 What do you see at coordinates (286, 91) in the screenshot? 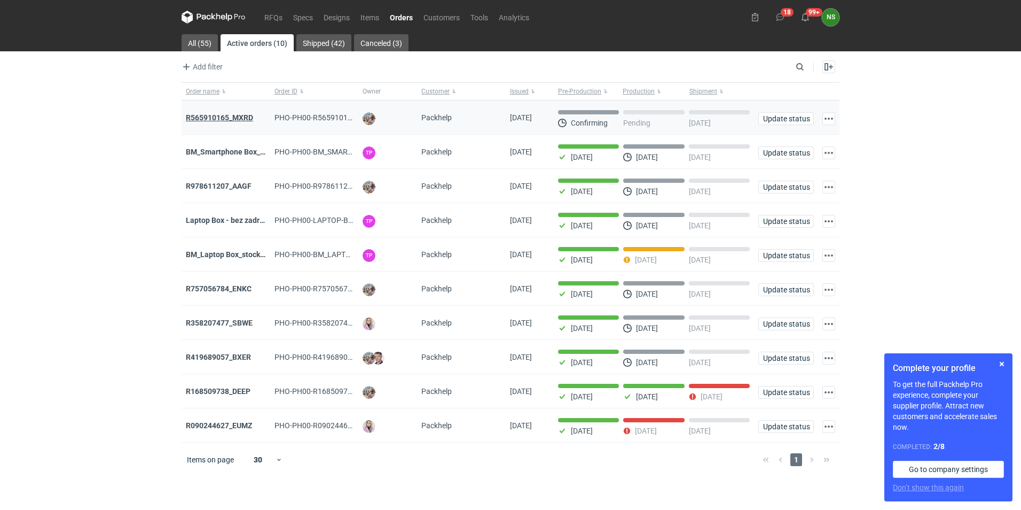
I see `span: Order ID` at bounding box center [286, 91].